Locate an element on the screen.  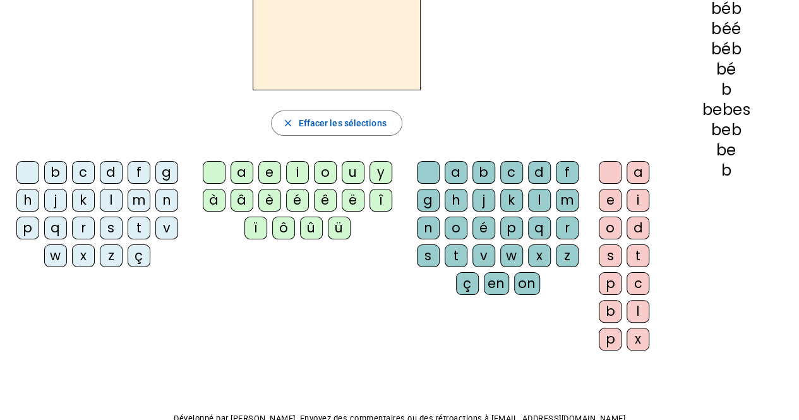
button: Effacer les sélections is located at coordinates (336, 123).